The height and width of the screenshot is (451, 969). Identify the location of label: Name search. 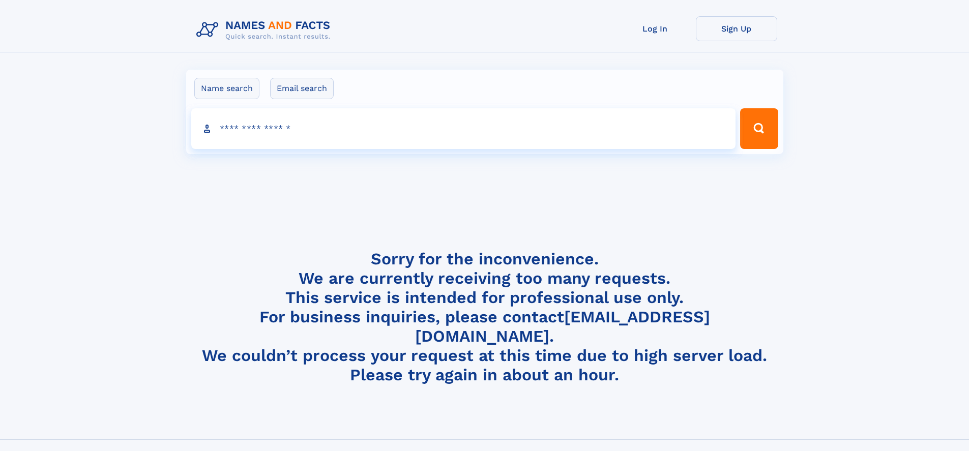
(227, 88).